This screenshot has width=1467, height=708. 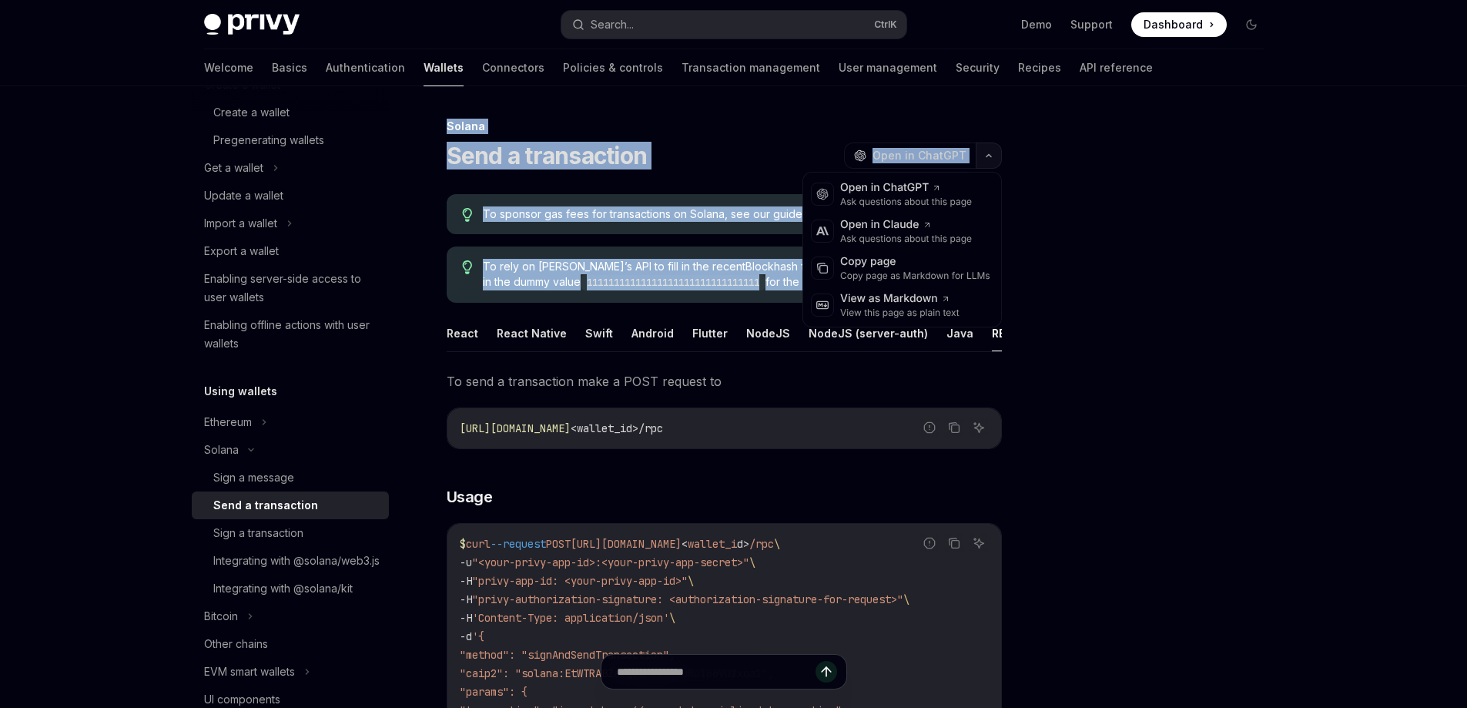 I want to click on span: "<your-privy-app-id>:<your-privy-app-secret>", so click(x=611, y=562).